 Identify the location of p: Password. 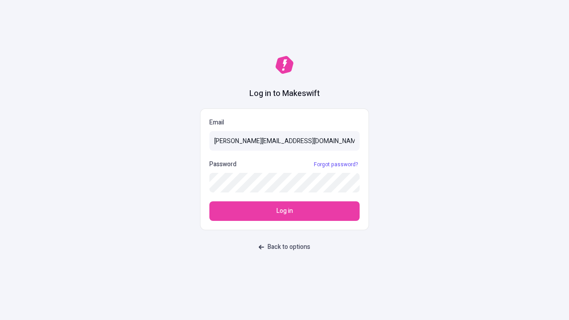
(223, 164).